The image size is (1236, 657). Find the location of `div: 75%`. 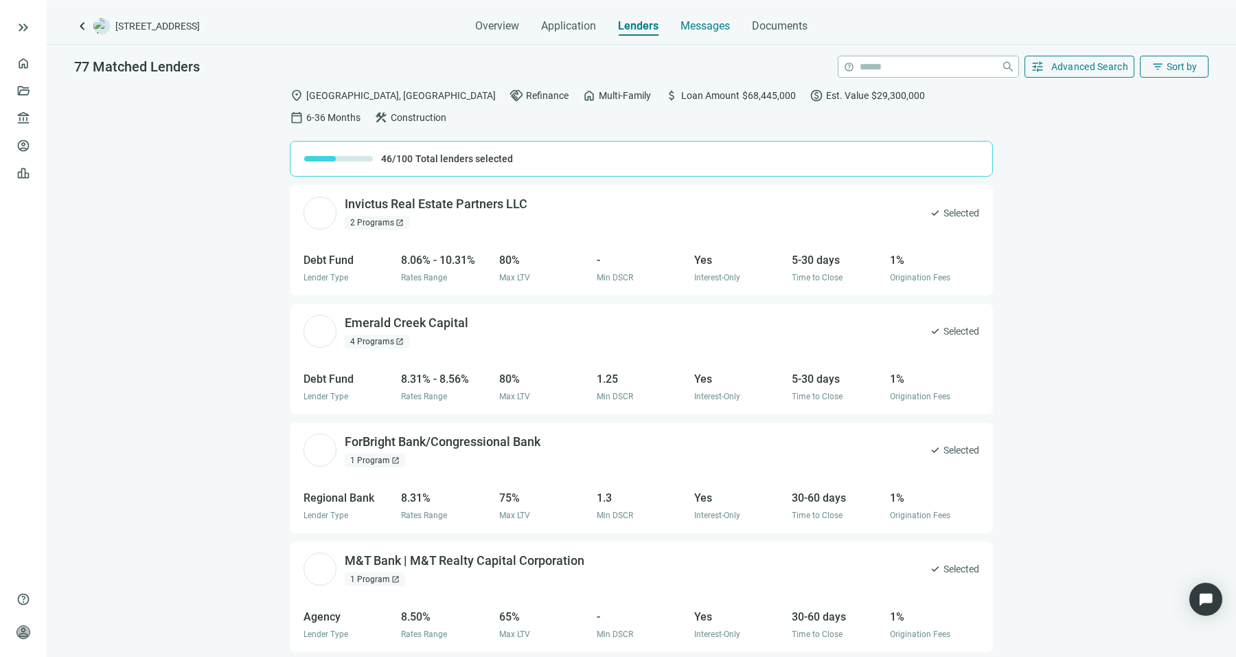

div: 75% is located at coordinates (544, 497).